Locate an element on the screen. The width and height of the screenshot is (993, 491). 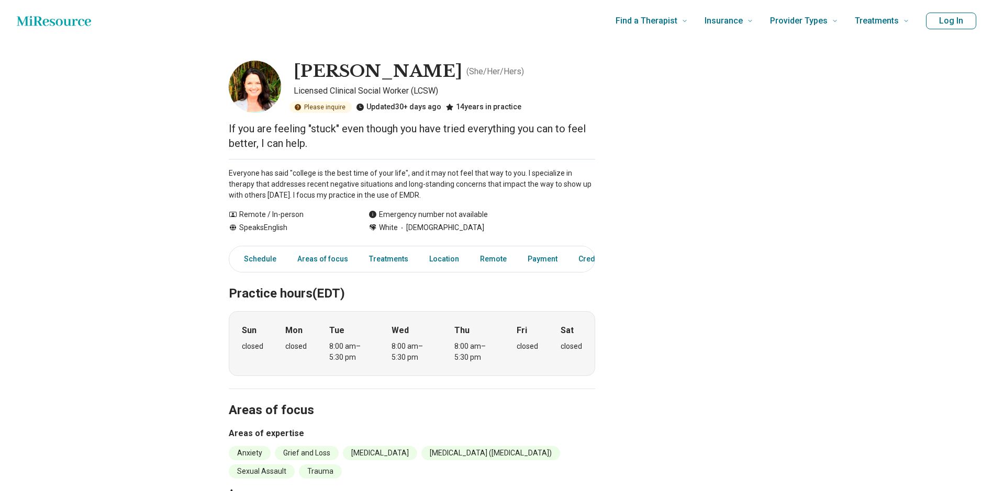
a: Remote is located at coordinates (493, 259).